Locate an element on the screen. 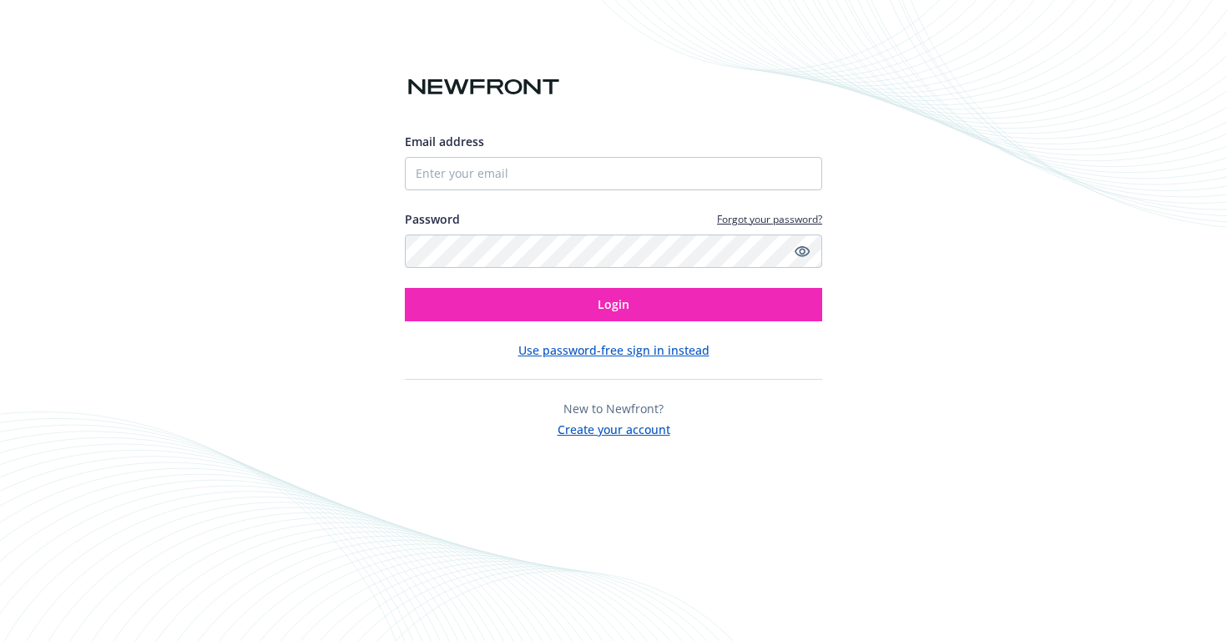  span: Login is located at coordinates (613, 304).